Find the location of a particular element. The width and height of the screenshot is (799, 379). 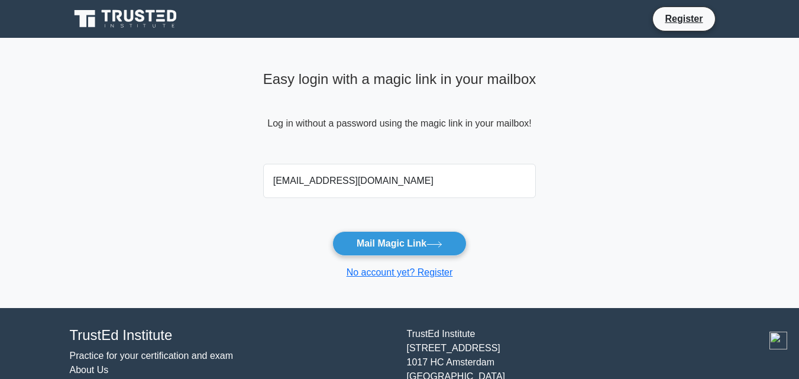

input: Email is located at coordinates (400, 181).